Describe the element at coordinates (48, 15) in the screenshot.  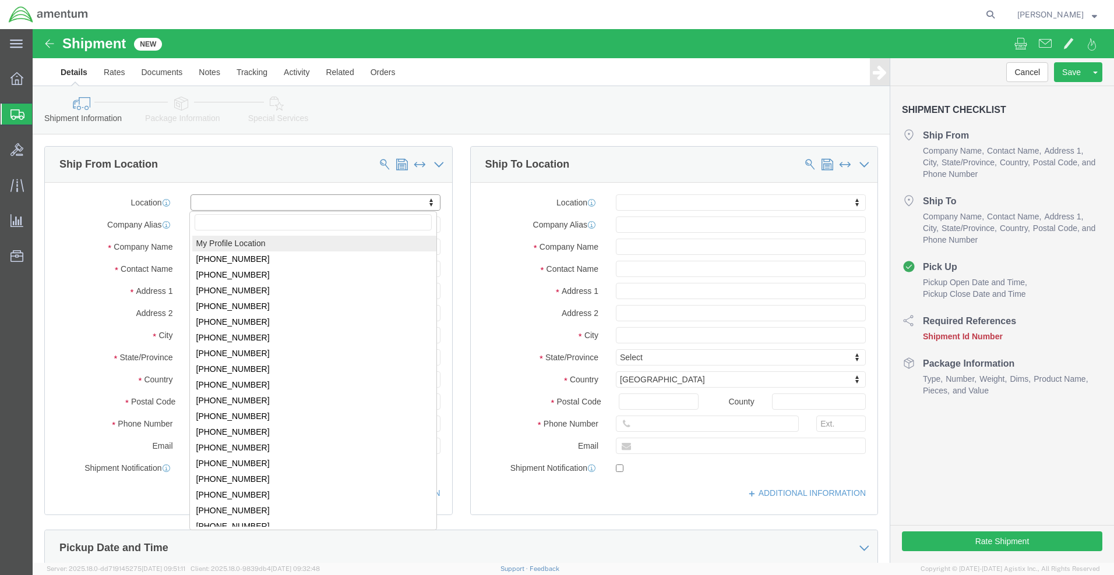
I see `img: logo` at that location.